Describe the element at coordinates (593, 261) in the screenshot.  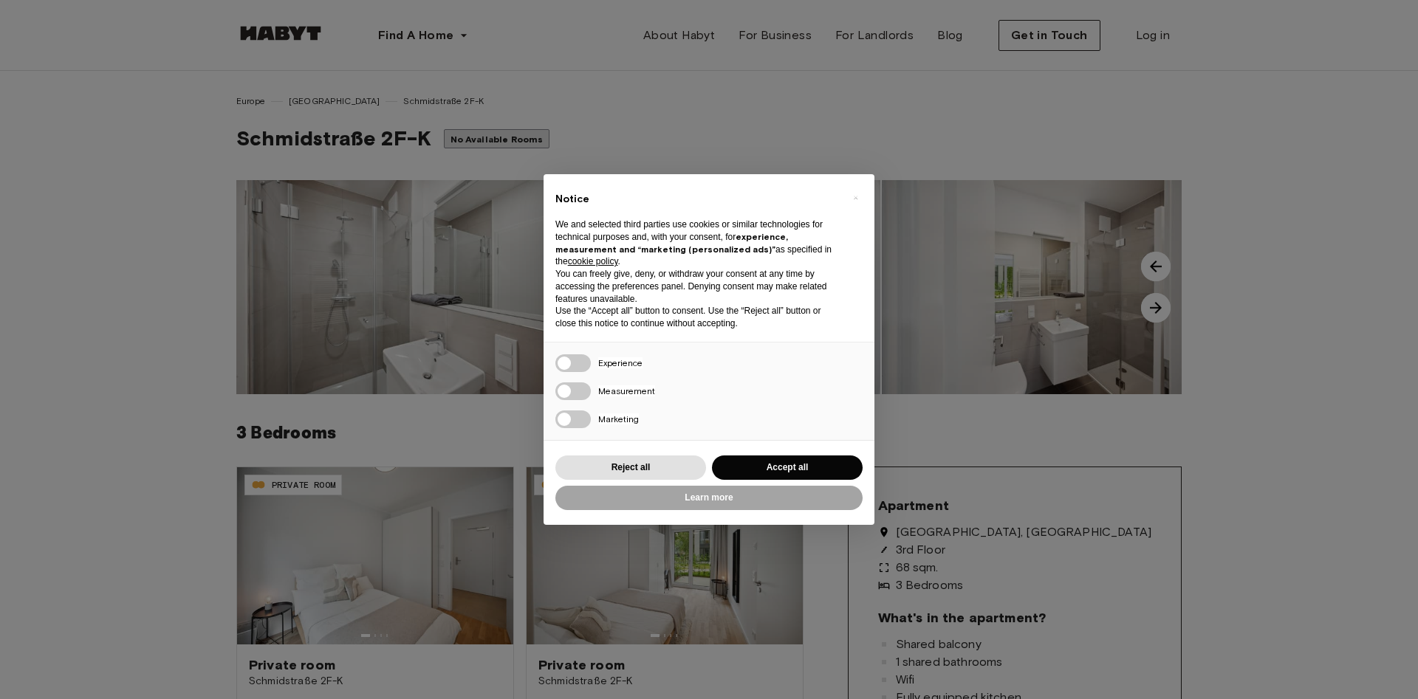
I see `a: cookie policy` at that location.